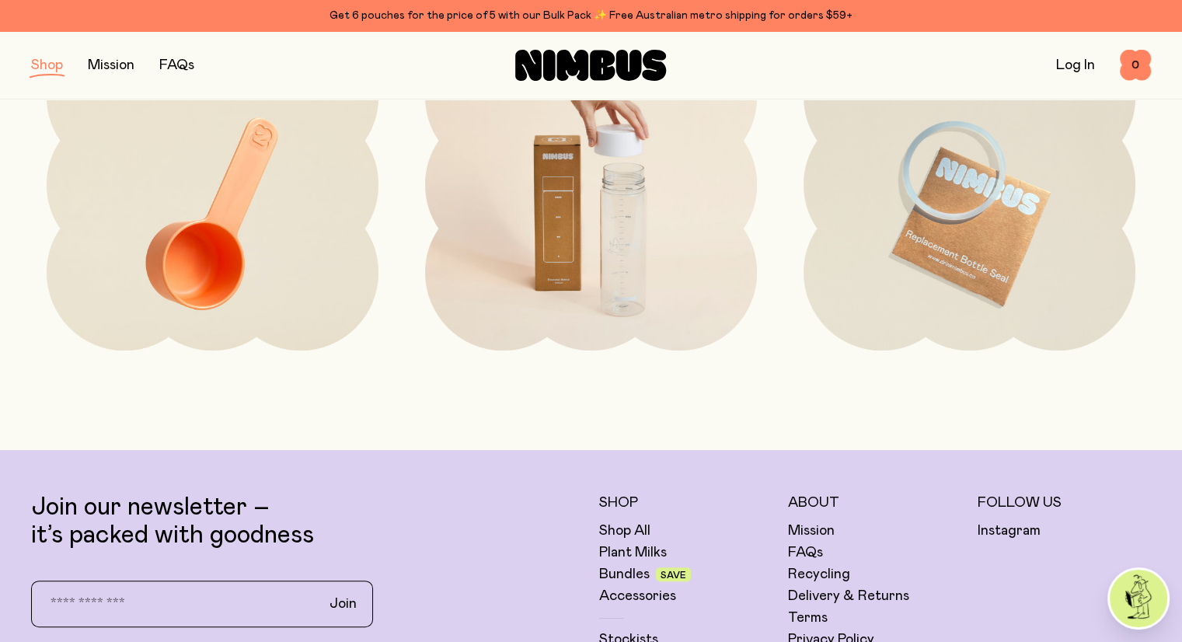  What do you see at coordinates (307, 521) in the screenshot?
I see `p: Join our newsletter – it’s packed with goodness` at bounding box center [307, 521].